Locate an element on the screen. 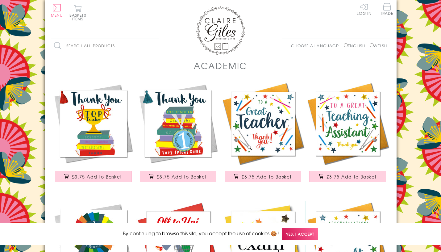  a: Thank you Teaching Assistand Card, School, Embellished with pompoms £3.75 Add to Basket is located at coordinates (348, 135).